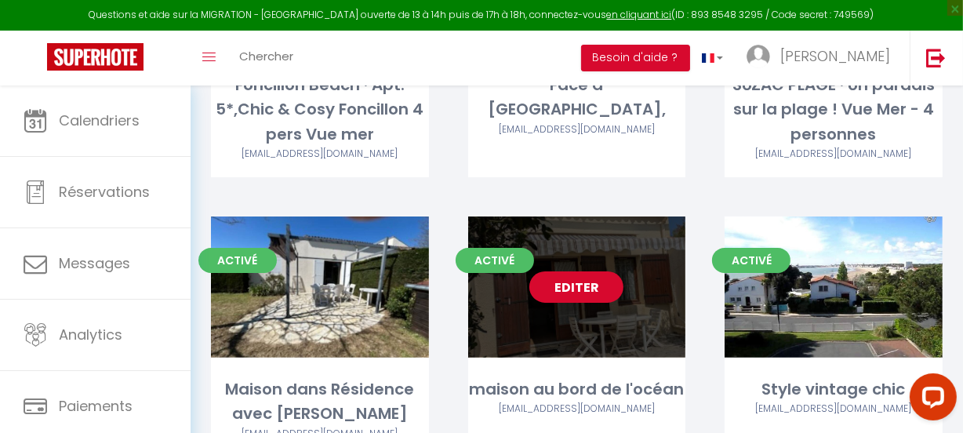  I want to click on img: Super Booking, so click(95, 56).